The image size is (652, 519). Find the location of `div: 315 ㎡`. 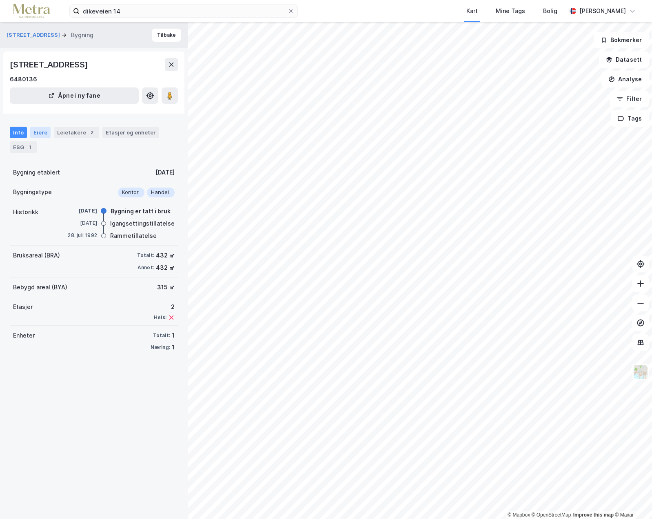

div: 315 ㎡ is located at coordinates (166, 287).